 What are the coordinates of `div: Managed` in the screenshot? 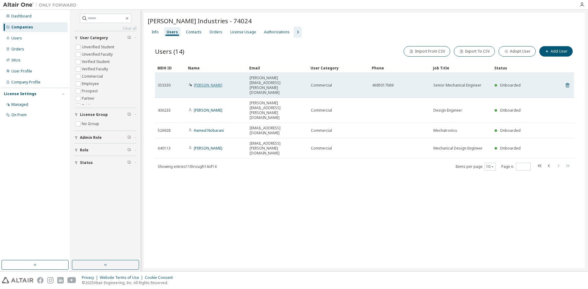 It's located at (20, 105).